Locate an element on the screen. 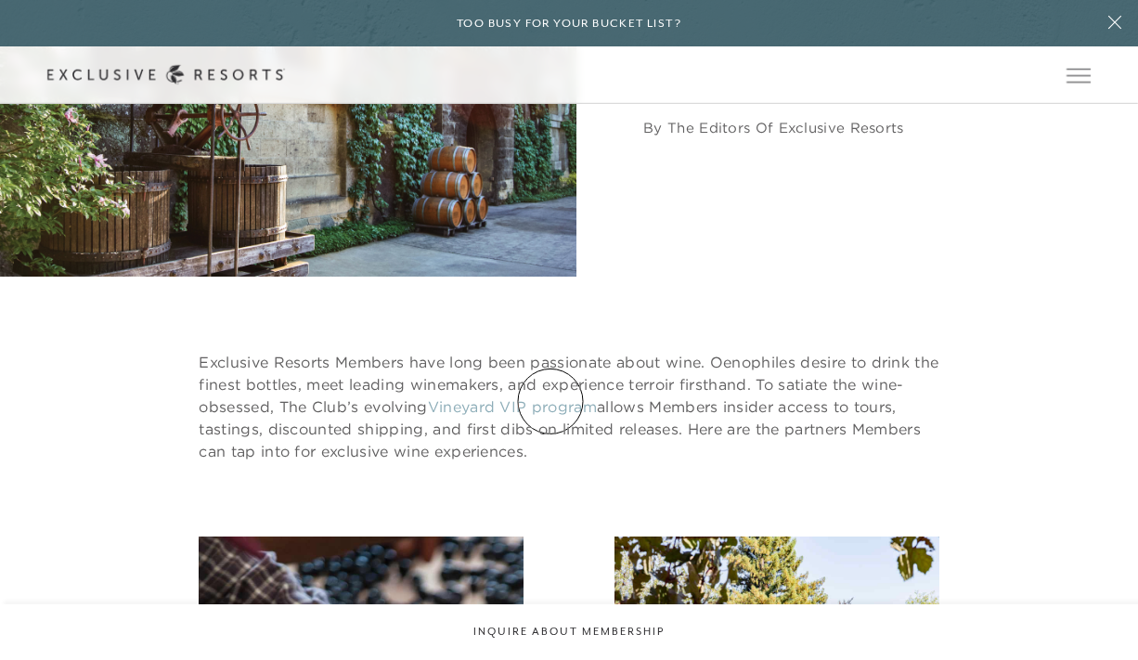 The image size is (1138, 660). a: Vineyard VIP program is located at coordinates (512, 406).